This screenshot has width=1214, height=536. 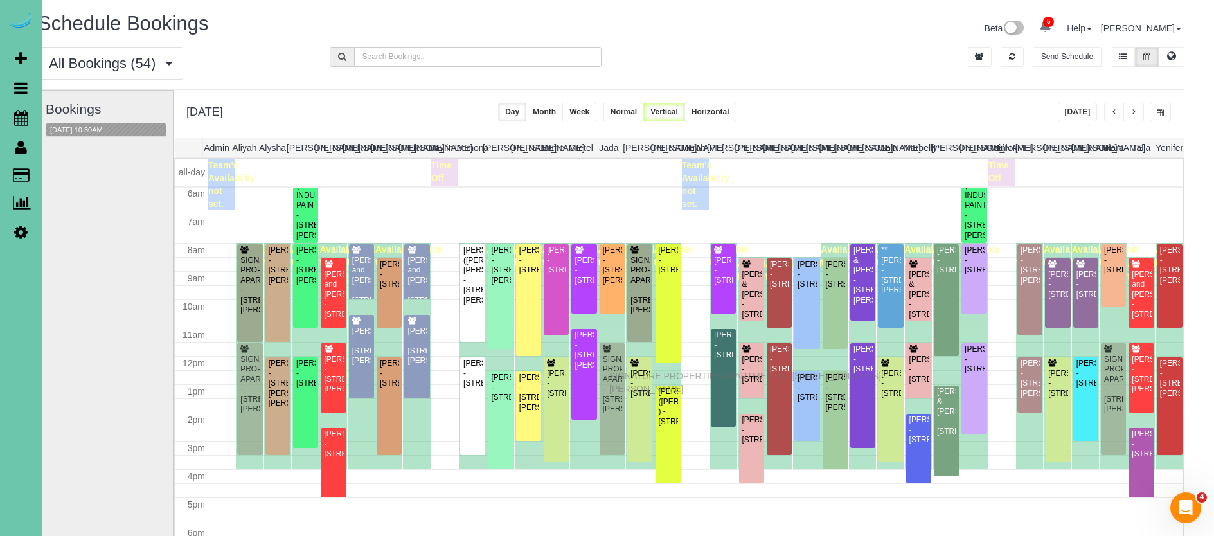 I want to click on input: Search Bookings.., so click(x=478, y=57).